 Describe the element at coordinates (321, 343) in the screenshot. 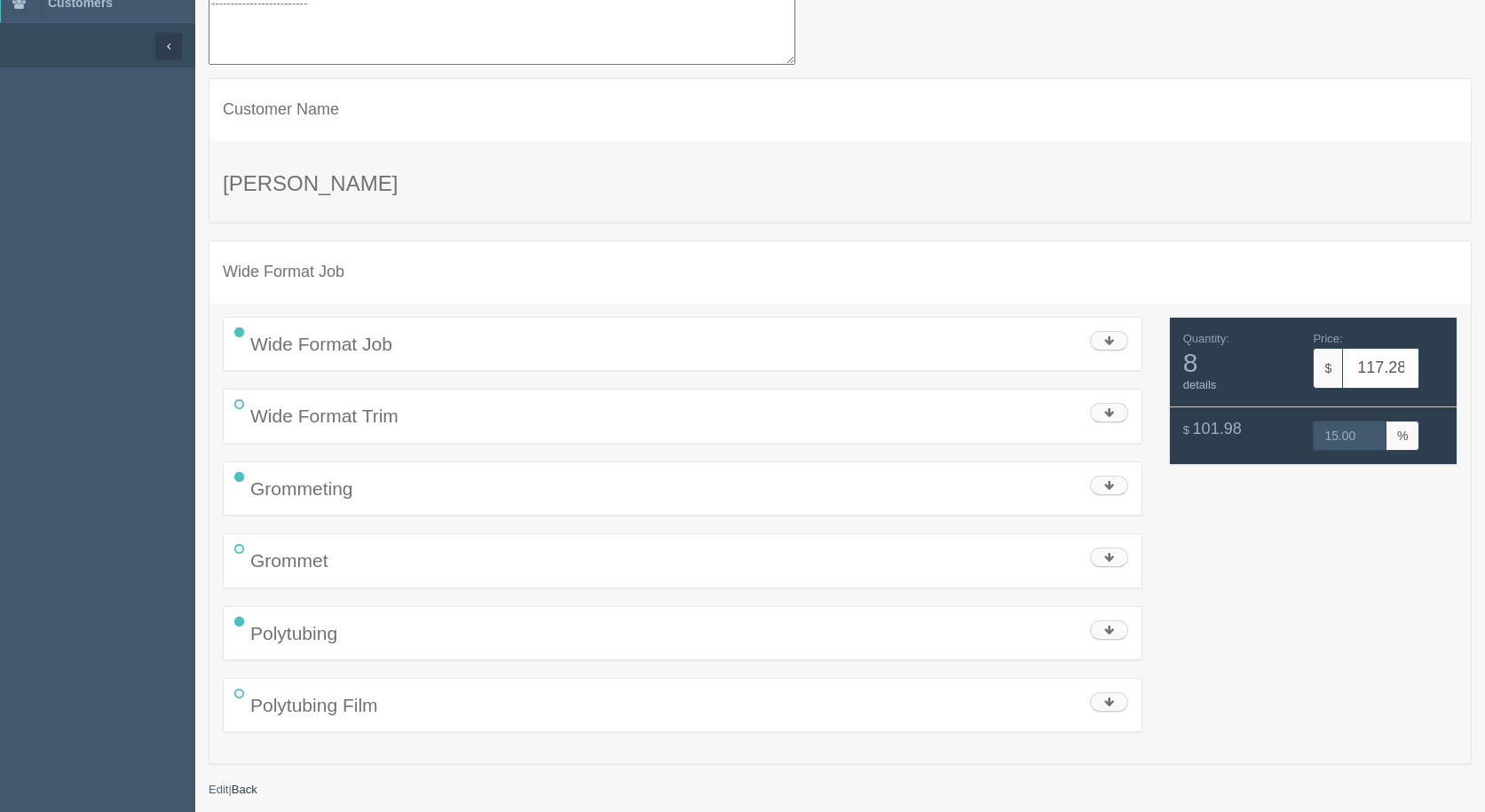

I see `span: Wide Format Job` at that location.